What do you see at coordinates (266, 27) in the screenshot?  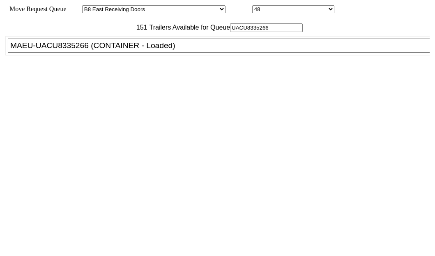 I see `input: Filter Available Trailers` at bounding box center [266, 27].